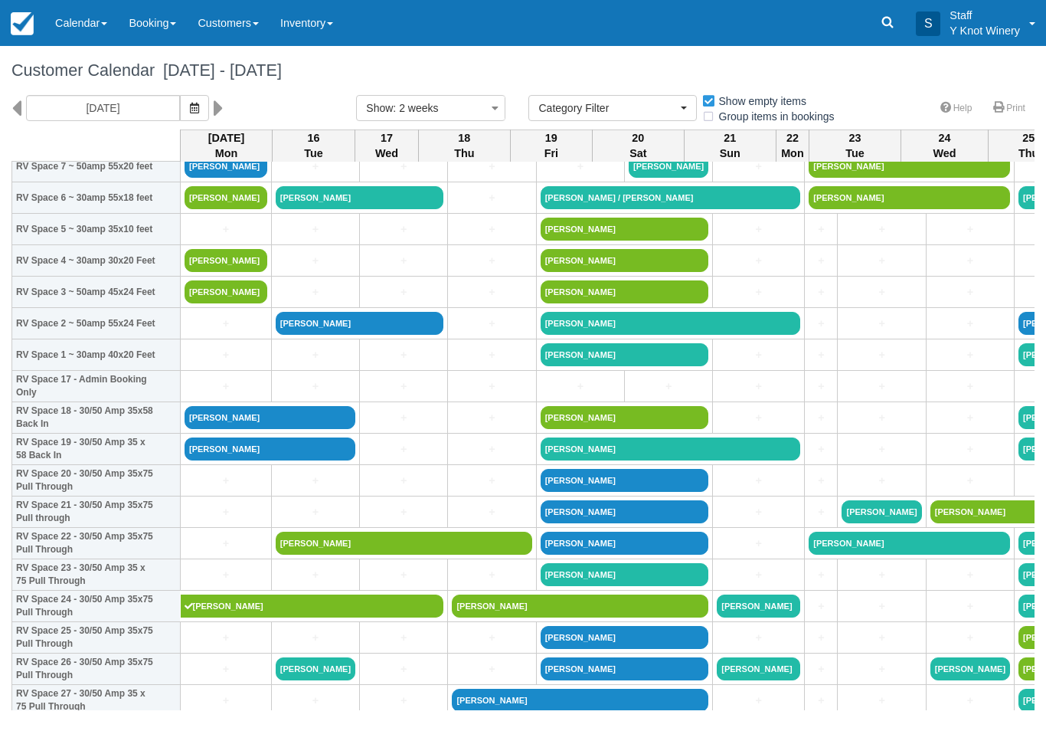  Describe the element at coordinates (379, 108) in the screenshot. I see `span: Show` at that location.